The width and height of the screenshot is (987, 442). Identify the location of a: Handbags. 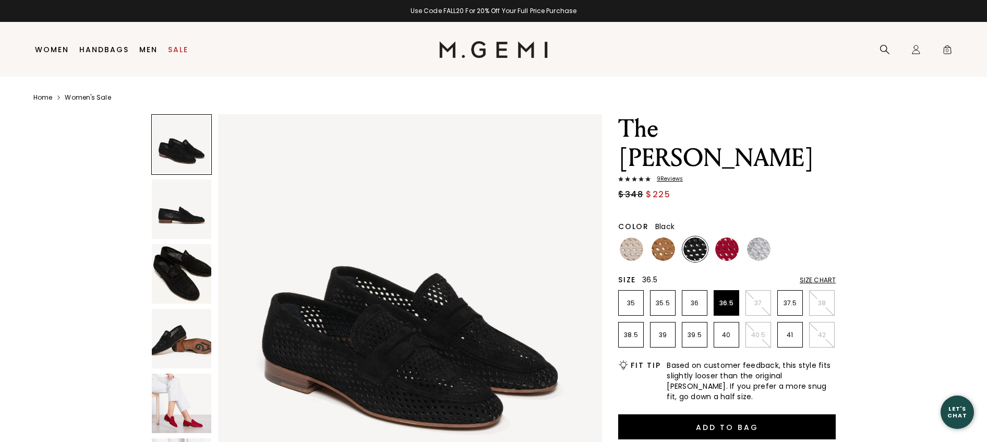
(104, 50).